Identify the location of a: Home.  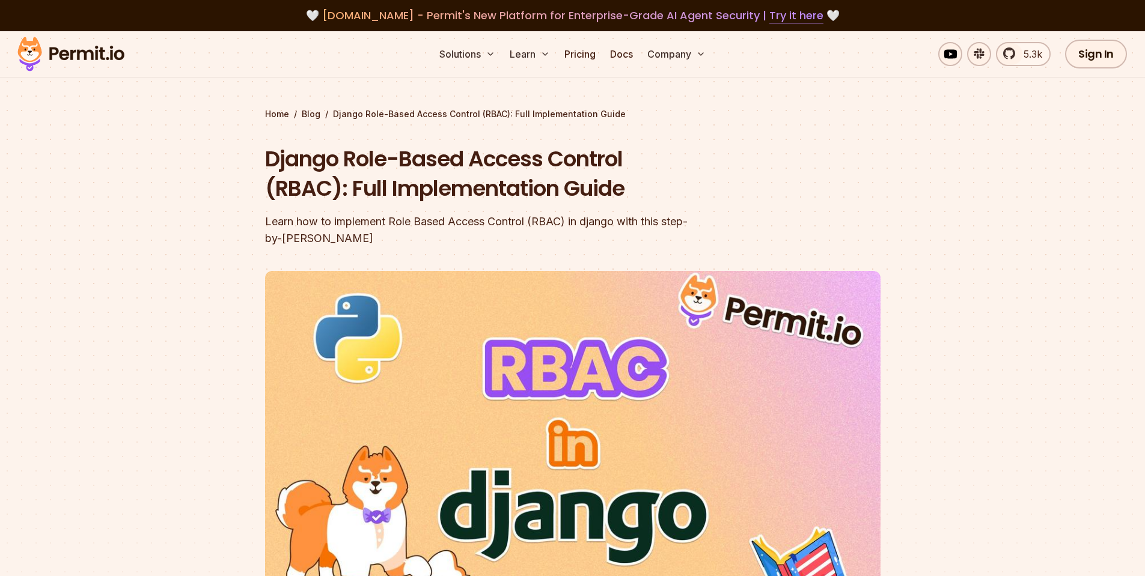
(277, 114).